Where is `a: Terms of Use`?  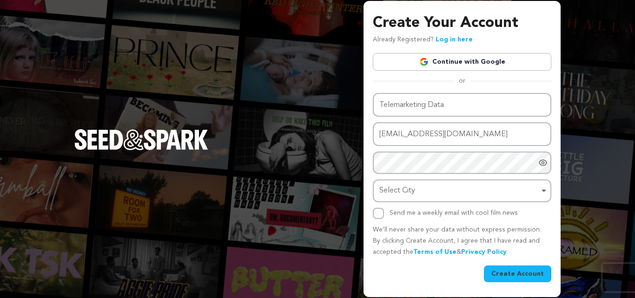
a: Terms of Use is located at coordinates (435, 252).